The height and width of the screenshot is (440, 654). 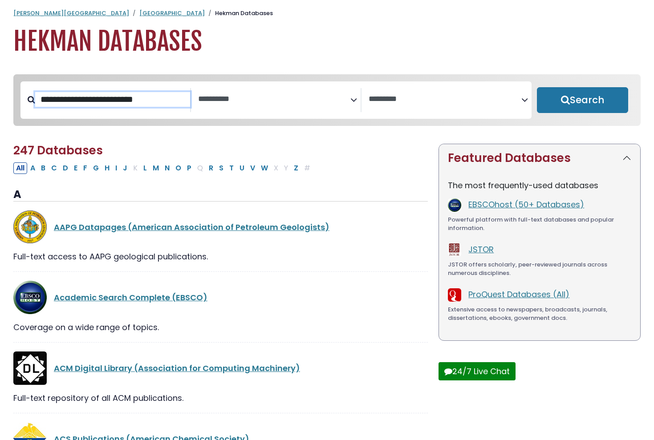 What do you see at coordinates (242, 168) in the screenshot?
I see `button: Filter Results U` at bounding box center [242, 168].